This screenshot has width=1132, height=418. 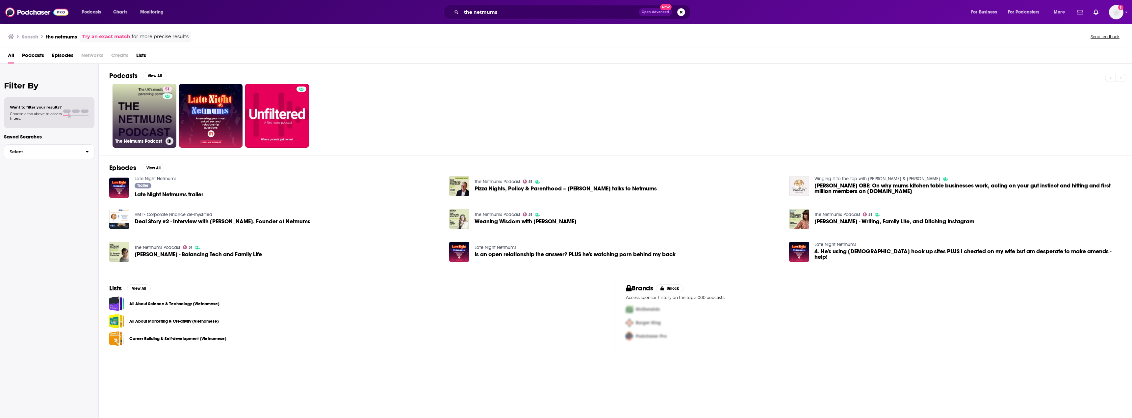 I want to click on span: Monitoring, so click(x=152, y=12).